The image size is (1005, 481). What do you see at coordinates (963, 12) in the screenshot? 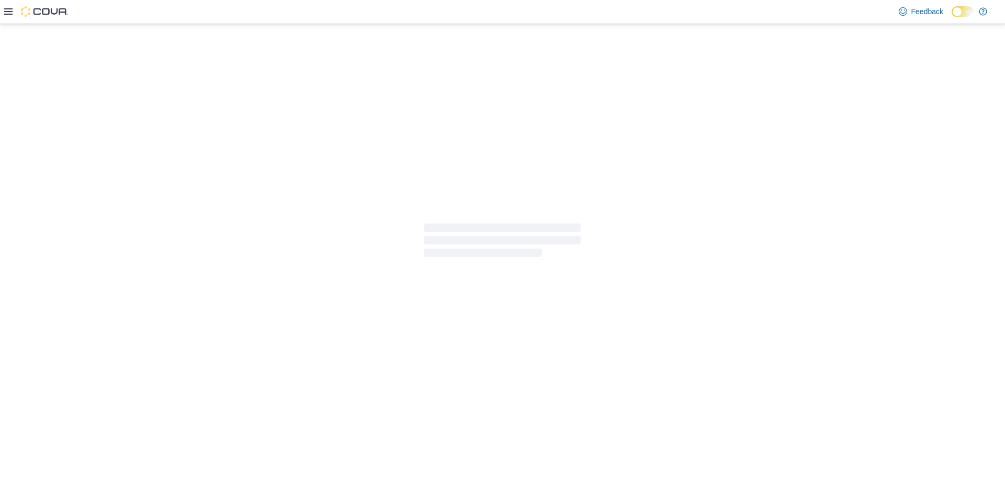
I see `input: Dark Mode` at bounding box center [963, 12].